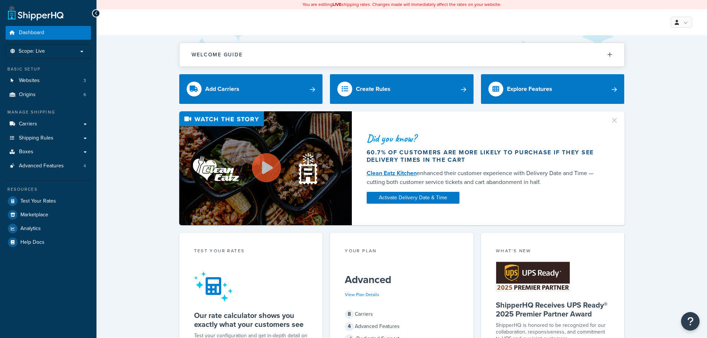 The image size is (707, 338). What do you see at coordinates (530, 89) in the screenshot?
I see `div: Explore Features` at bounding box center [530, 89].